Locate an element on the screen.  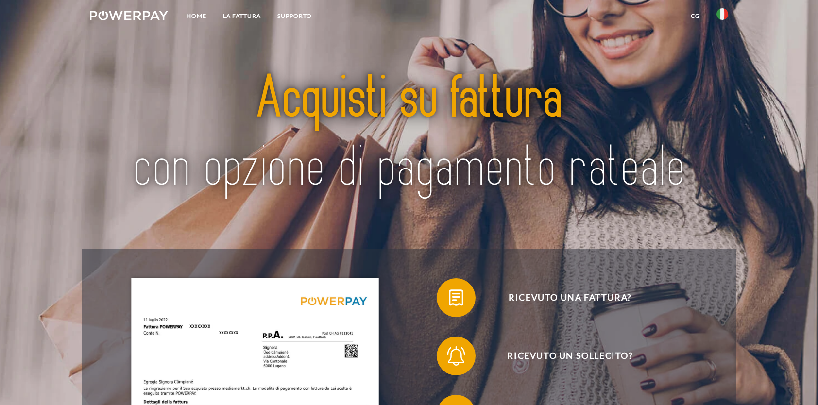
a: LA FATTURA is located at coordinates (242, 16).